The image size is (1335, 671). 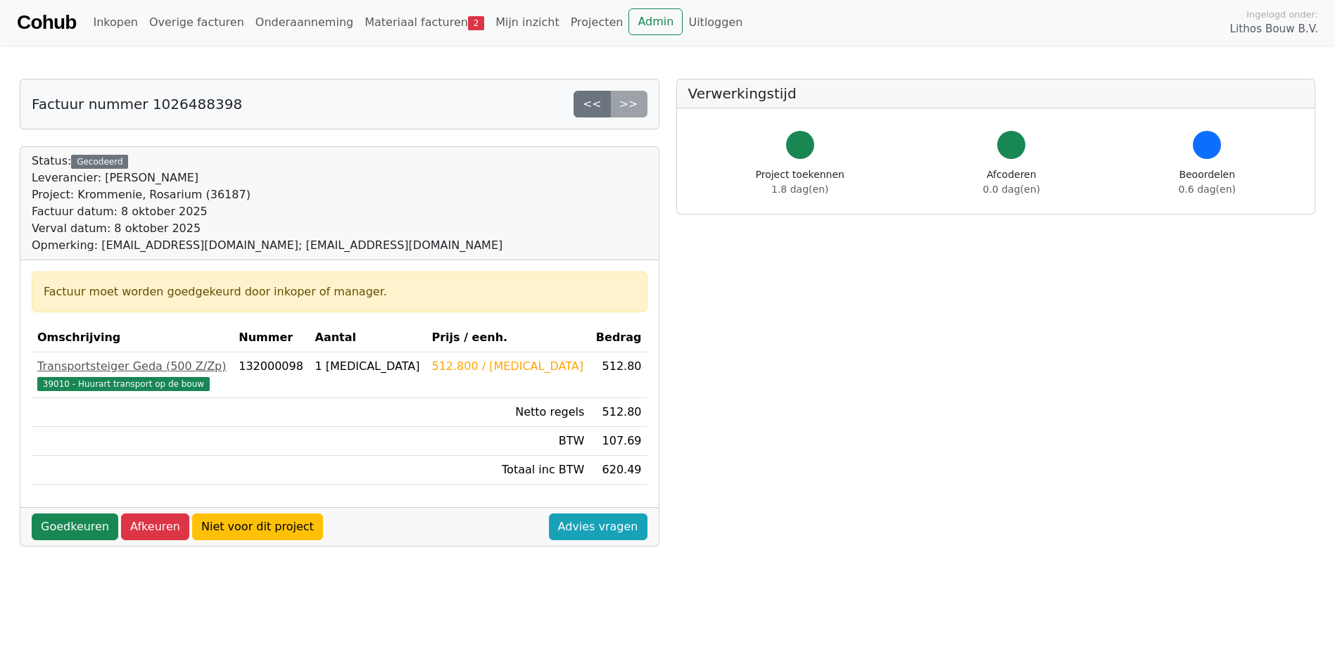 I want to click on a: Overige facturen, so click(x=196, y=23).